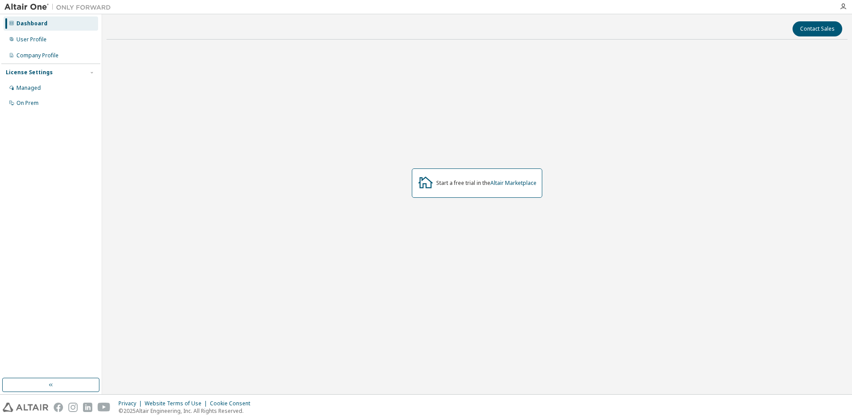 The width and height of the screenshot is (852, 420). Describe the element at coordinates (818, 29) in the screenshot. I see `button: Contact Sales` at that location.